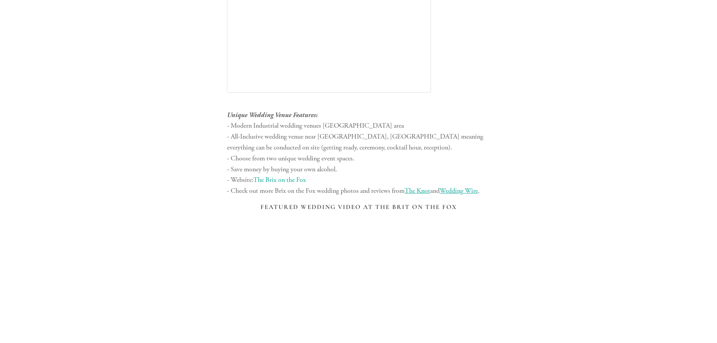  Describe the element at coordinates (418, 191) in the screenshot. I see `a: The Knot` at that location.